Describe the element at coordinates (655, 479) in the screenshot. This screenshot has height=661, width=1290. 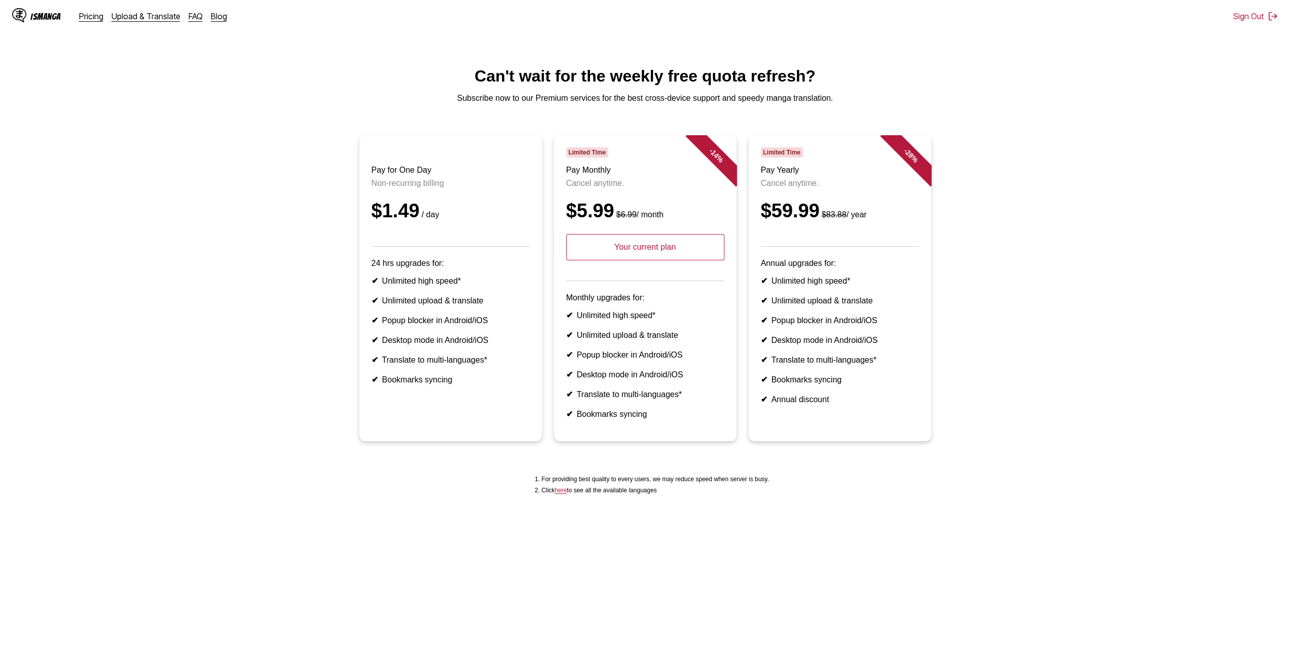
I see `li: For providing best quality to every users, we may reduce speed when server is busy.` at that location.